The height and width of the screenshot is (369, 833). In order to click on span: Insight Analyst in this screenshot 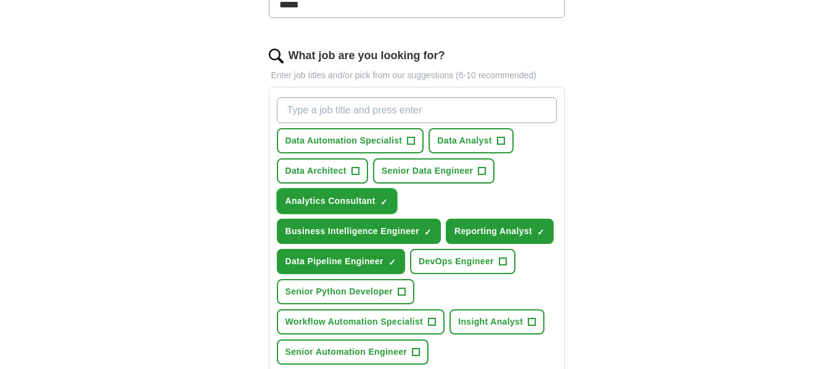, I will do `click(490, 322)`.